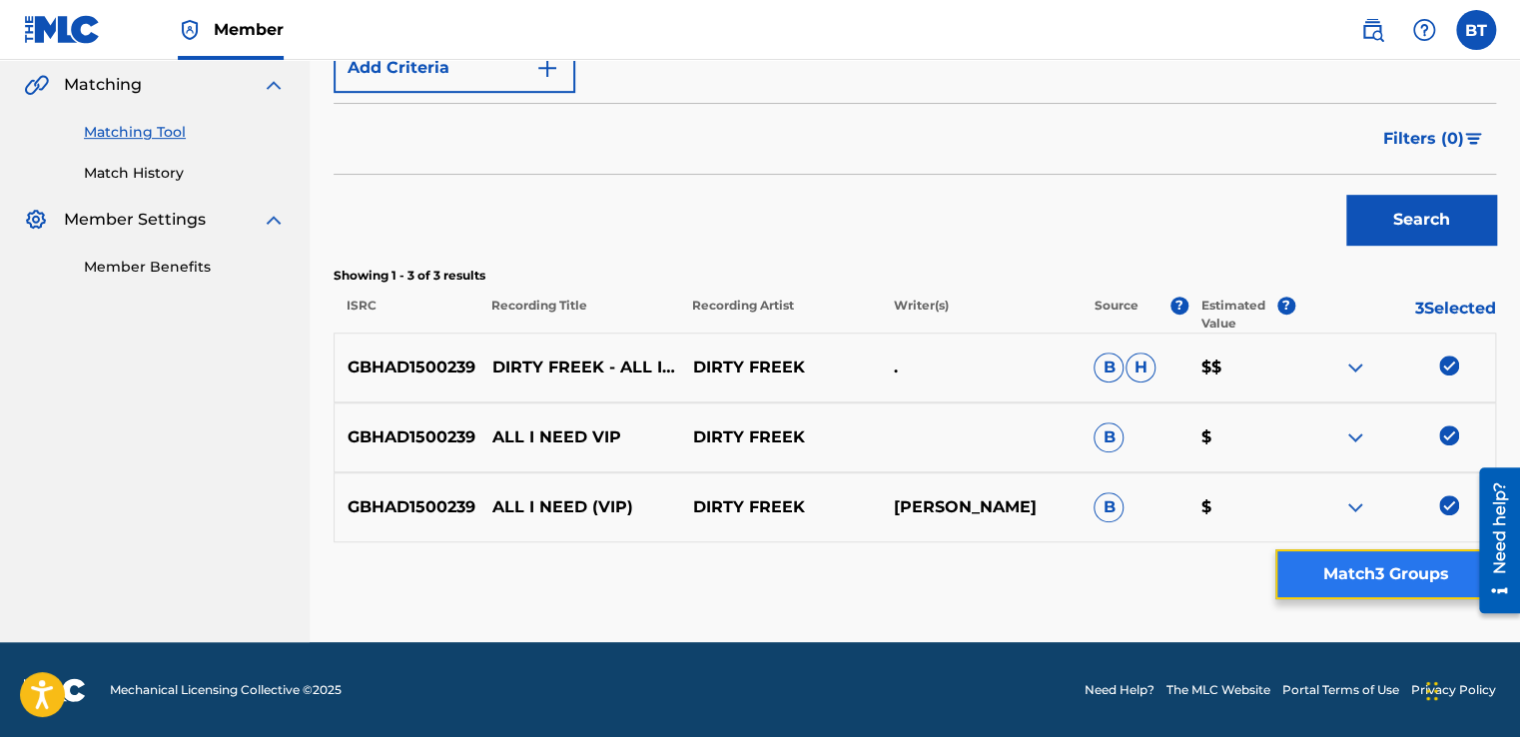  I want to click on a: Public Search, so click(1372, 30).